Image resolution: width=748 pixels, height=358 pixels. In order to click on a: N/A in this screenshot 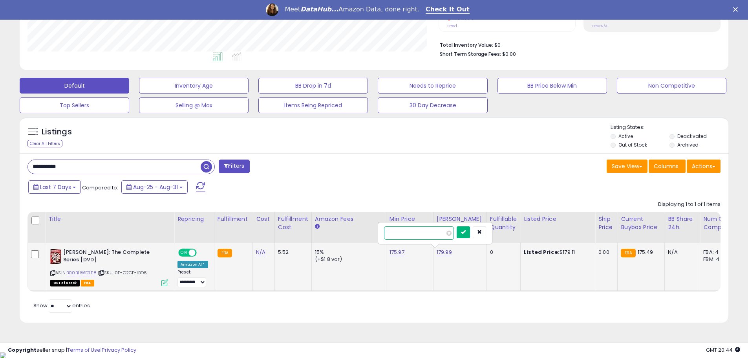, I will do `click(261, 252)`.